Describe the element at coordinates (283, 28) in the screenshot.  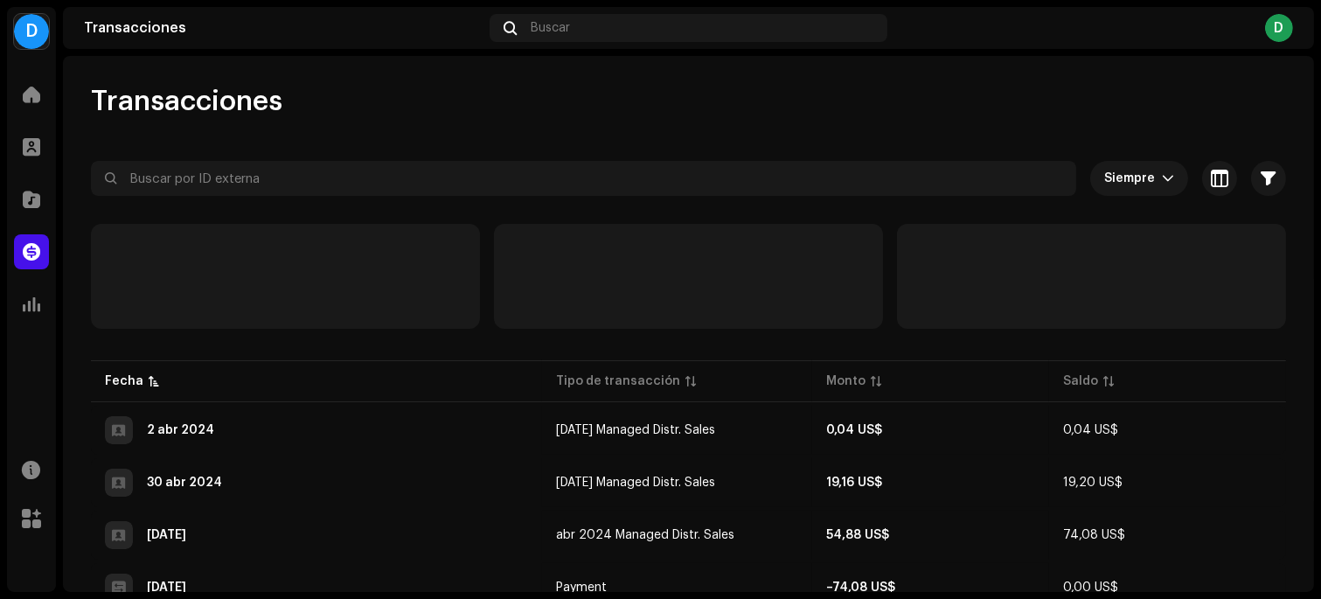
I see `div: Transacciones` at that location.